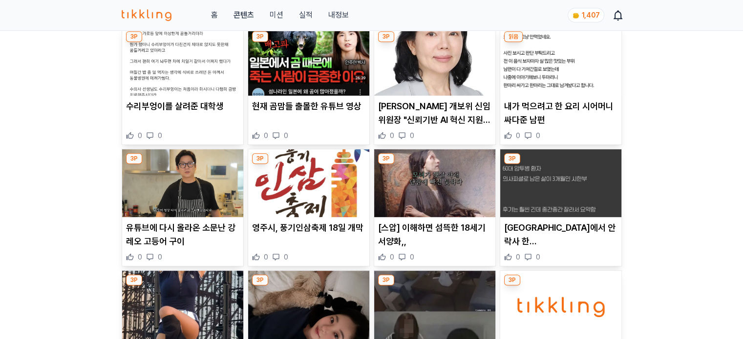 The width and height of the screenshot is (743, 339). Describe the element at coordinates (183, 235) in the screenshot. I see `p: 유튜브에 다시 올라온 소문난 강레오 고등어 구이` at that location.